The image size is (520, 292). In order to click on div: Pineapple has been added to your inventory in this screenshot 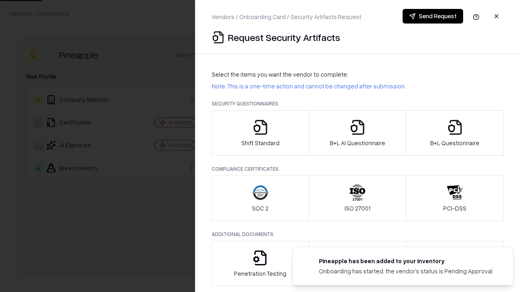, I will do `click(406, 261)`.